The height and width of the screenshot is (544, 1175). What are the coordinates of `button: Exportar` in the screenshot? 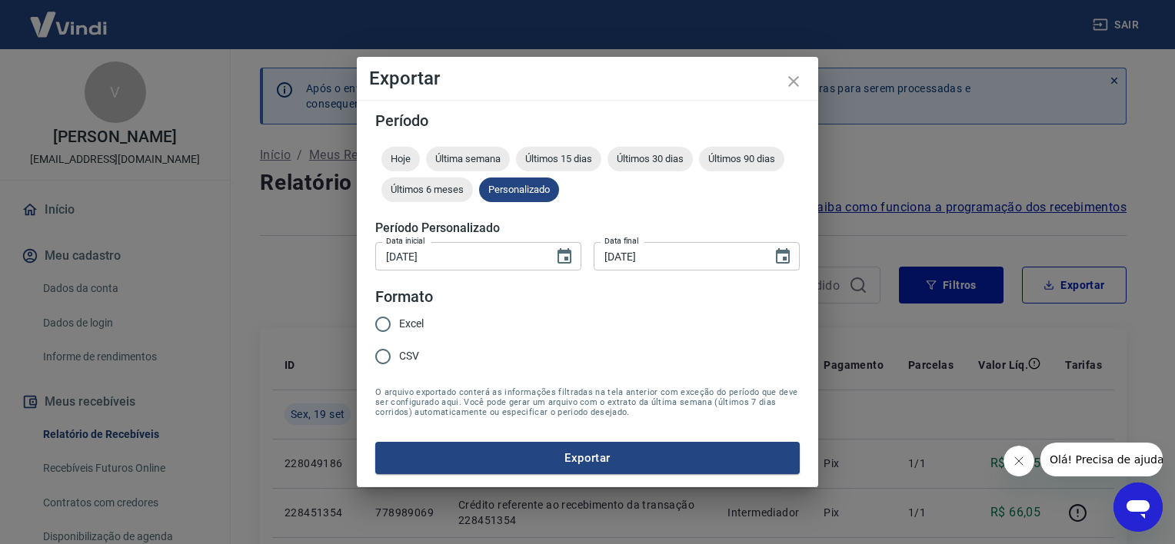 It's located at (587, 458).